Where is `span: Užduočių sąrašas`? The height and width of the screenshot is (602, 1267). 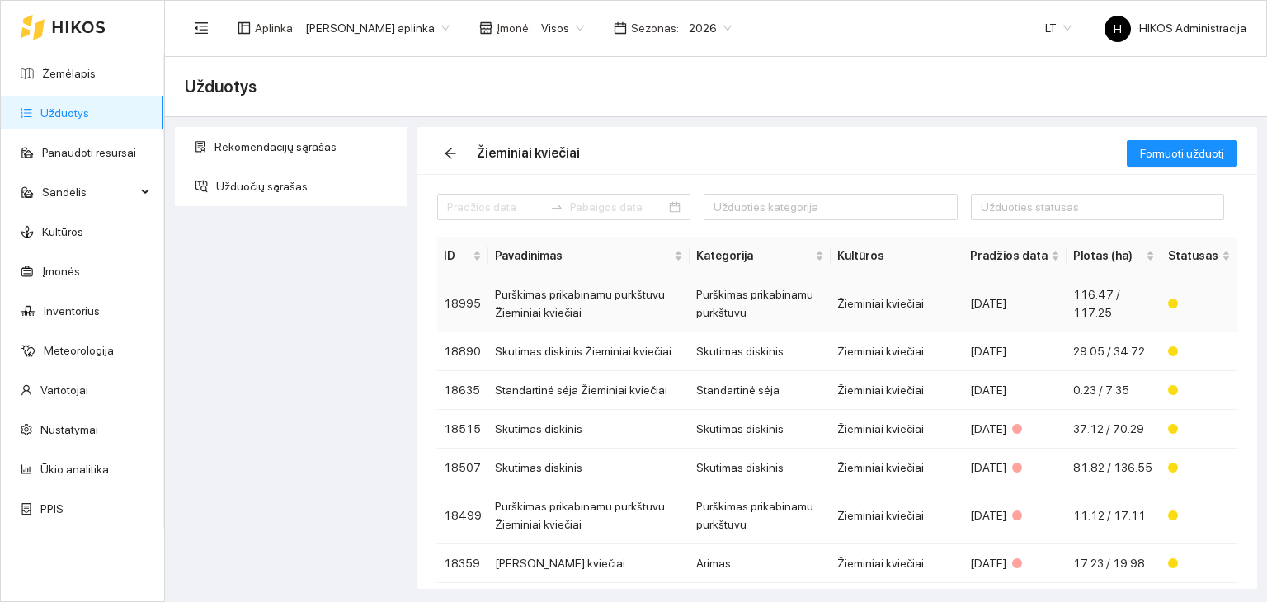
span: Užduočių sąrašas is located at coordinates (305, 186).